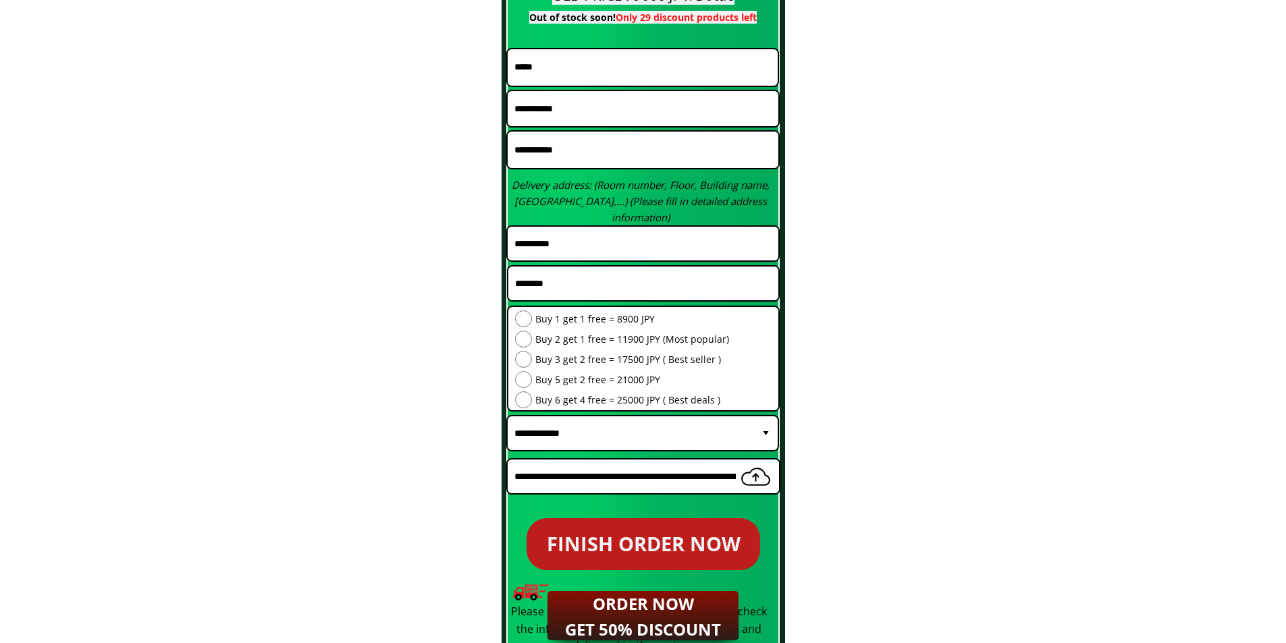  I want to click on span: Buy 5 get 2 free = 21000 JPY, so click(632, 380).